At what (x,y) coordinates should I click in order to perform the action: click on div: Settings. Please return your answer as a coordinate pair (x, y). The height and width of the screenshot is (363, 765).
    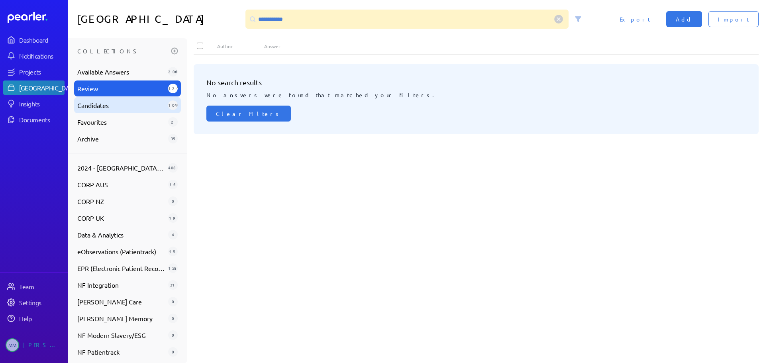
    Looking at the image, I should click on (41, 302).